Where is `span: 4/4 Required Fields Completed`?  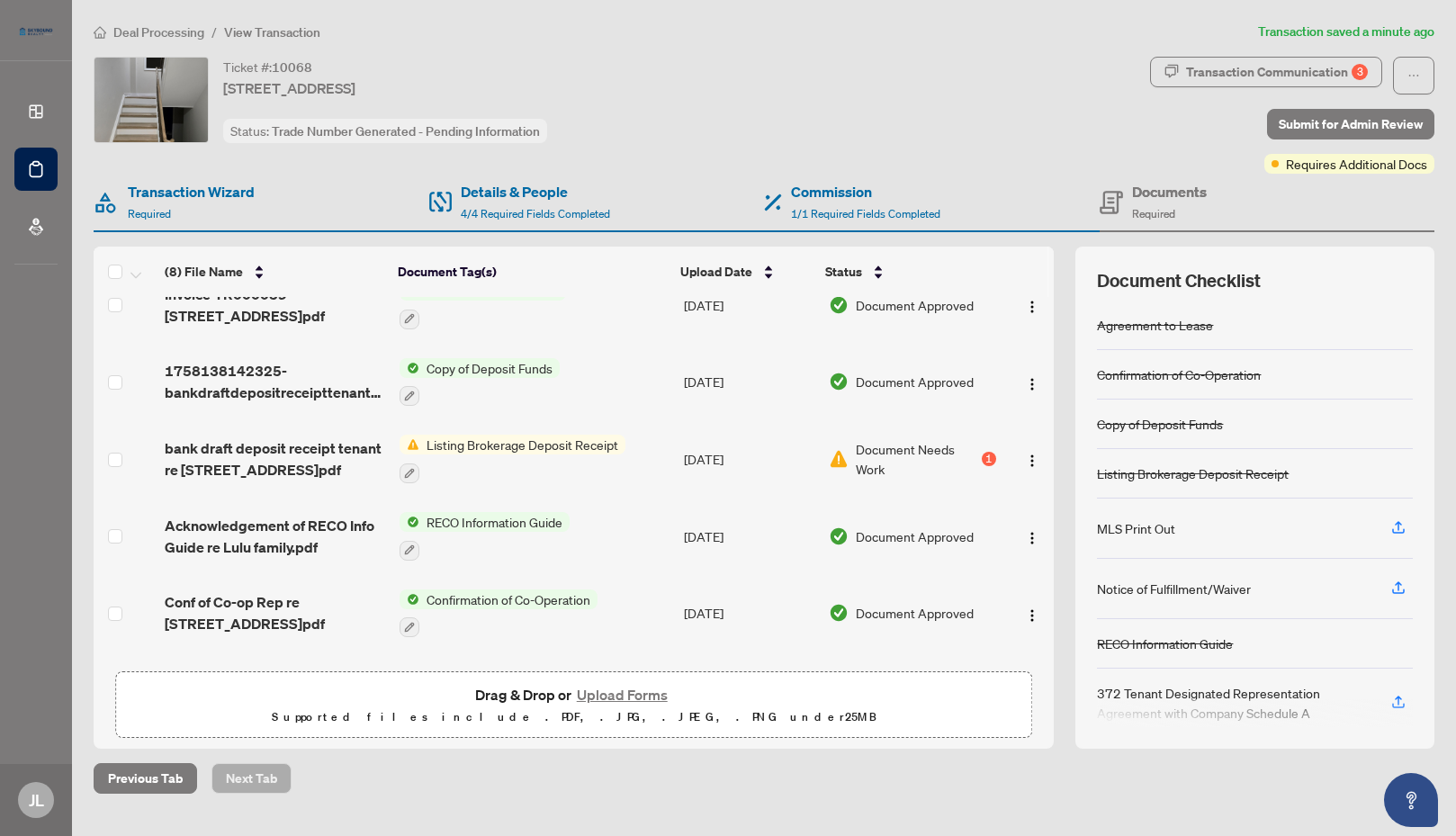 span: 4/4 Required Fields Completed is located at coordinates (535, 214).